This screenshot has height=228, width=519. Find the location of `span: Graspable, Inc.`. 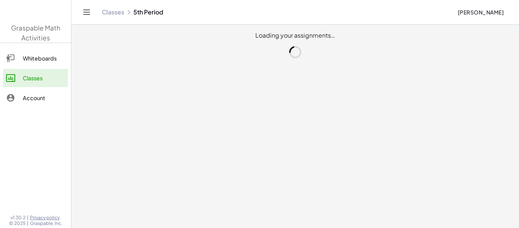

span: Graspable, Inc. is located at coordinates (46, 223).